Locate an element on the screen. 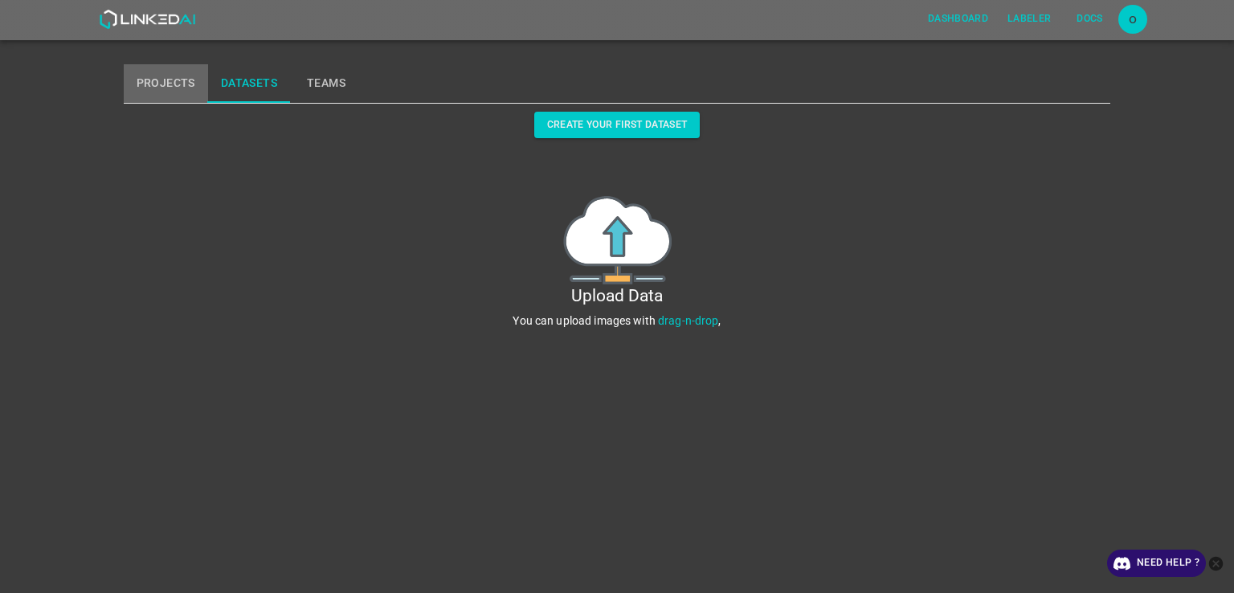 The width and height of the screenshot is (1234, 593). img: upload your images here, in png or jpg is located at coordinates (617, 240).